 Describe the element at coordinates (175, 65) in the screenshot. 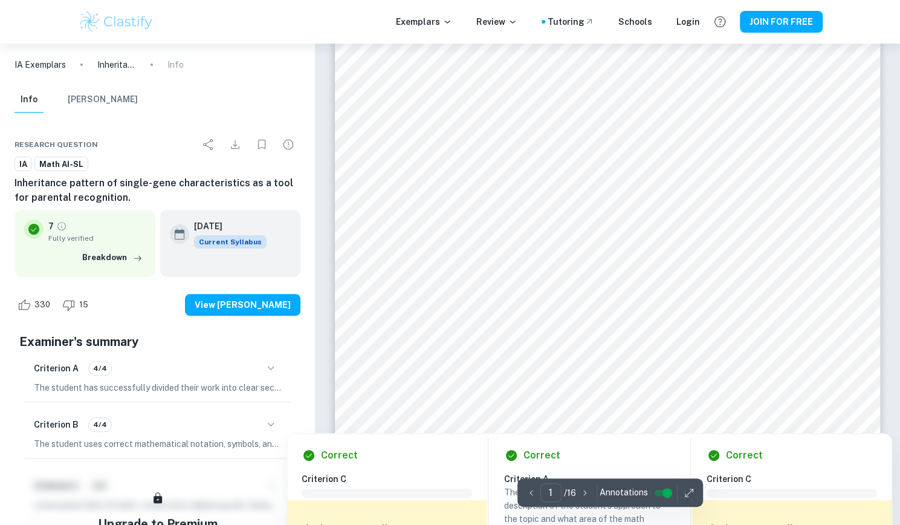

I see `p: Info` at that location.